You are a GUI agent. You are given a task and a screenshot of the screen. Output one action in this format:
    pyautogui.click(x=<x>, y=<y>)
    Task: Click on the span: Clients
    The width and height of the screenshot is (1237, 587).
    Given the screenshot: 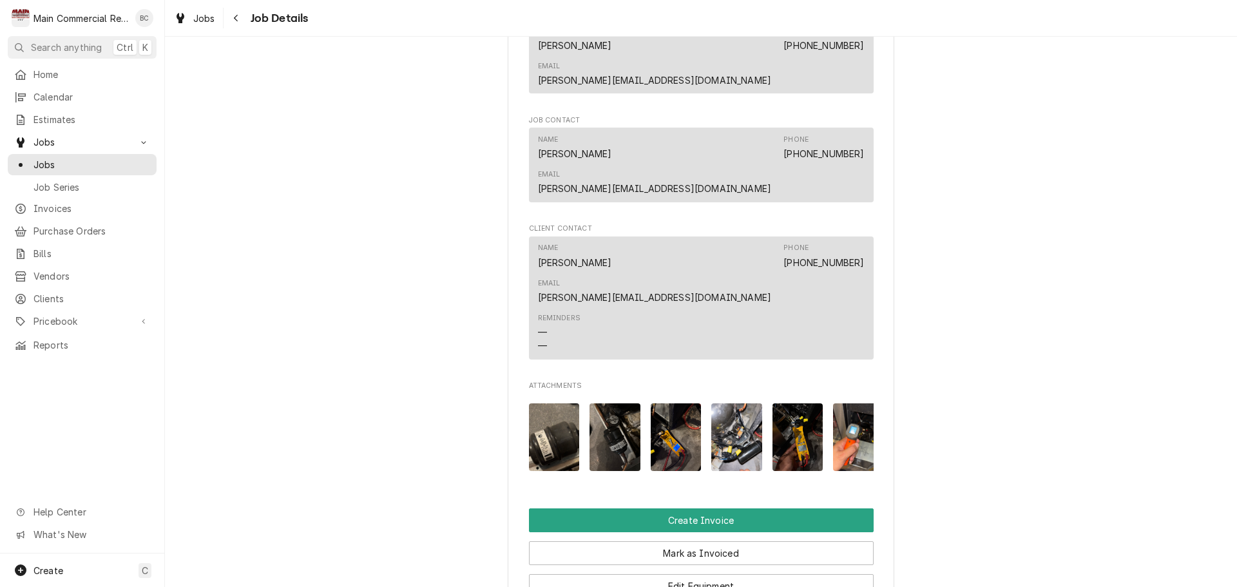 What is the action you would take?
    pyautogui.click(x=91, y=298)
    